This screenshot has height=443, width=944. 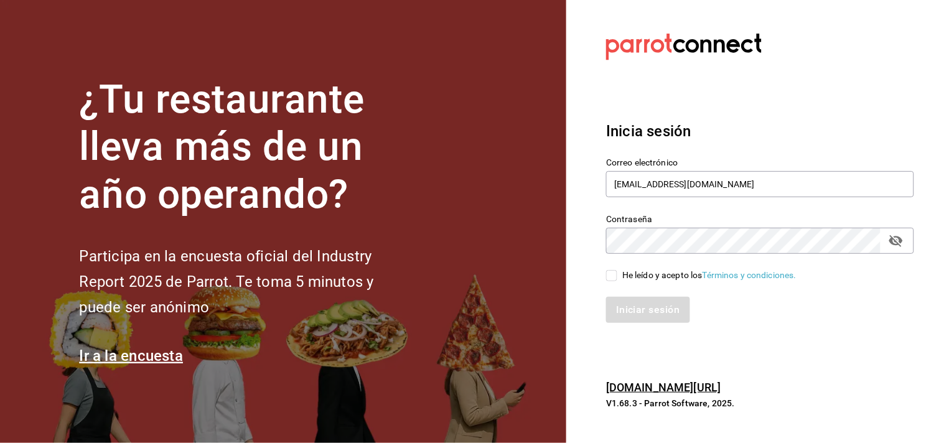 I want to click on input: Ingresa tu correo electrónico, so click(x=760, y=184).